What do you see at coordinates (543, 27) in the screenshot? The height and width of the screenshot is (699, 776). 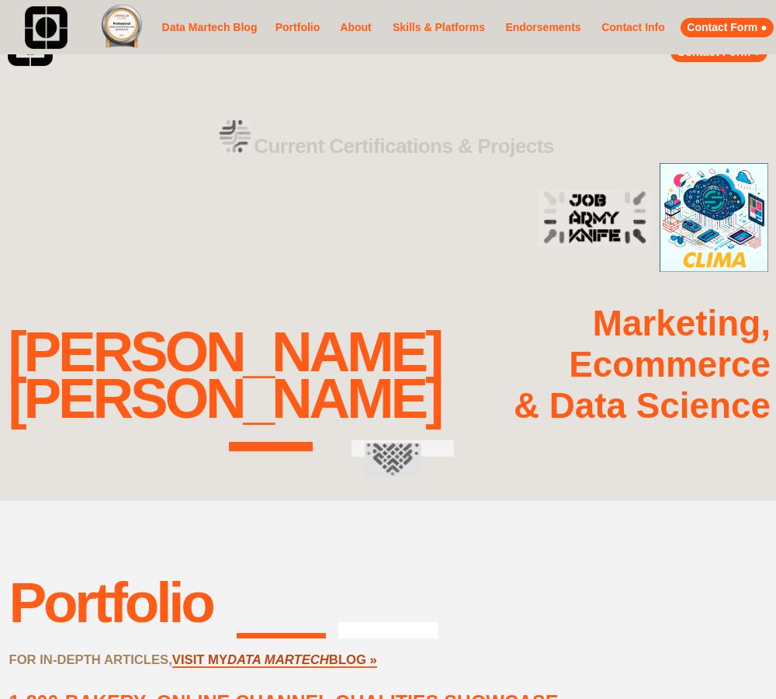 I see `a: Endorsements` at bounding box center [543, 27].